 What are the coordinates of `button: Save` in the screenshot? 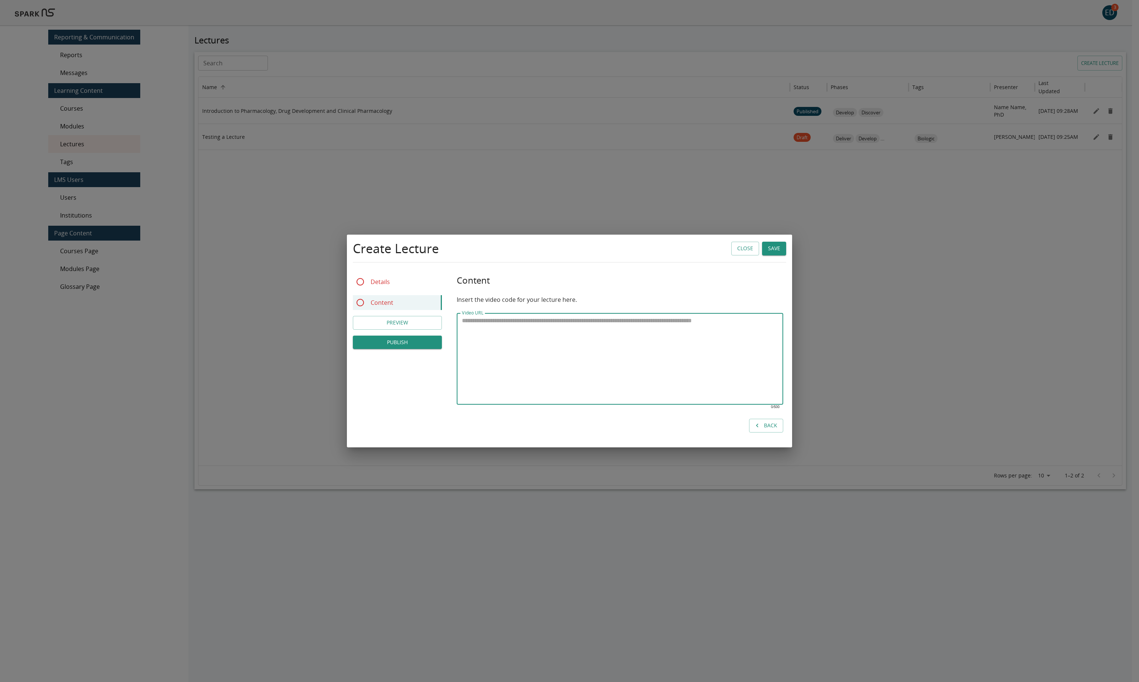 It's located at (774, 248).